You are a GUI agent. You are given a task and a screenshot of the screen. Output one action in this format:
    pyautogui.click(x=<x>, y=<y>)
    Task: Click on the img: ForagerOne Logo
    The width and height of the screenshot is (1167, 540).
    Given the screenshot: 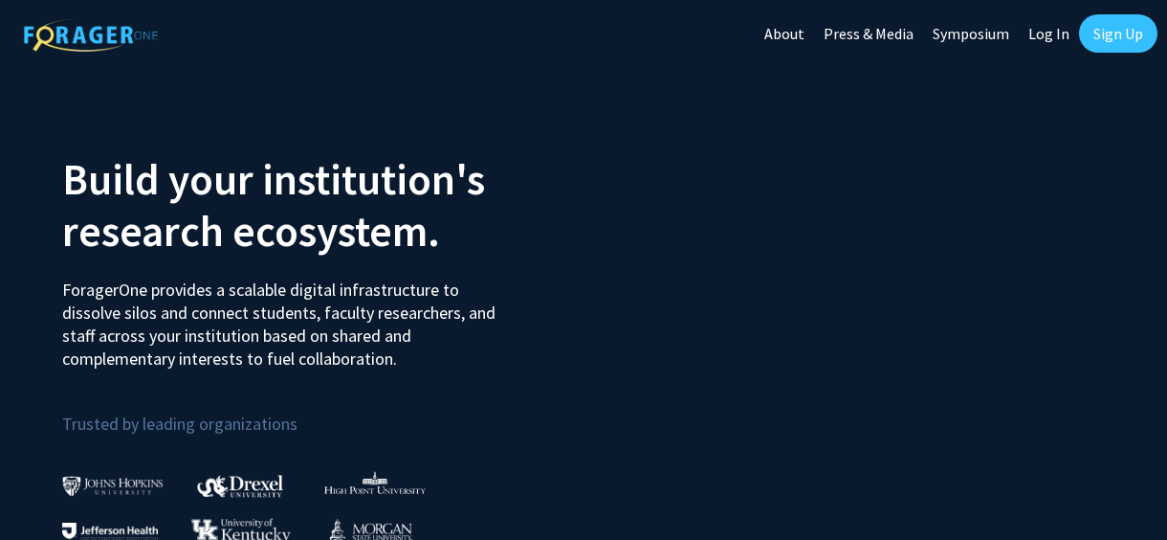 What is the action you would take?
    pyautogui.click(x=91, y=34)
    